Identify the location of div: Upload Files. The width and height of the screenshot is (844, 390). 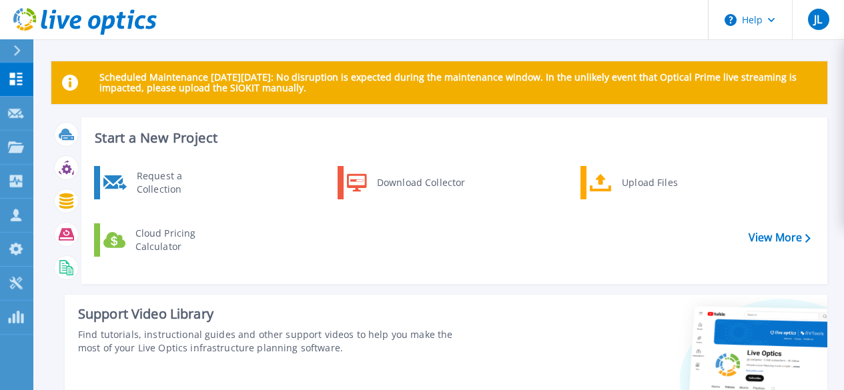
(664, 183).